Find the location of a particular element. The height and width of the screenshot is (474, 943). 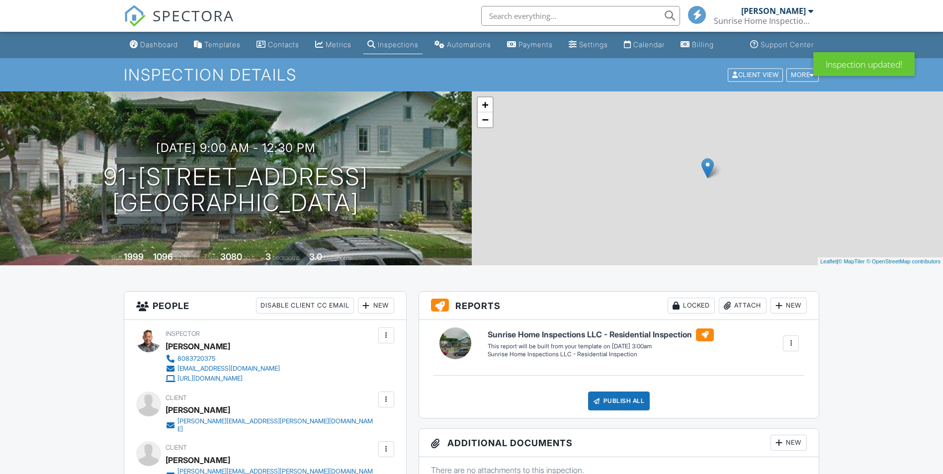

div: More is located at coordinates (803, 75).